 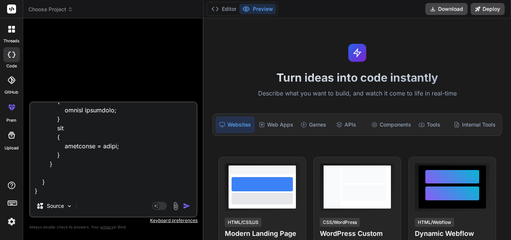 What do you see at coordinates (243, 222) in the screenshot?
I see `div: HTML/CSS/JS` at bounding box center [243, 222].